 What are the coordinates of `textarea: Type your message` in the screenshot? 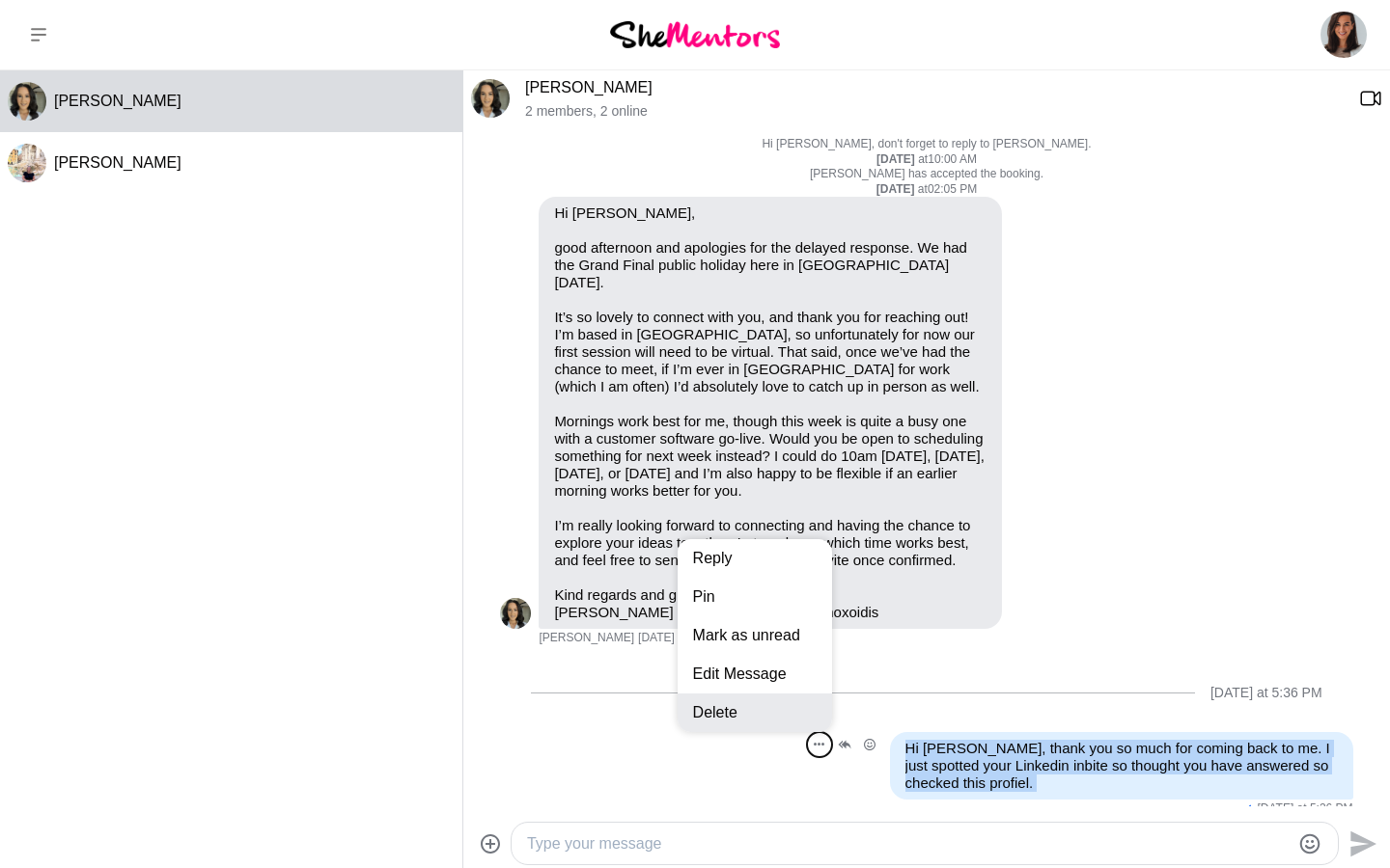 It's located at (908, 844).